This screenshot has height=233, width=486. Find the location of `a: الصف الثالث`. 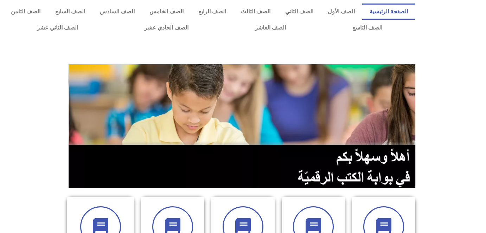

a: الصف الثالث is located at coordinates (256, 12).